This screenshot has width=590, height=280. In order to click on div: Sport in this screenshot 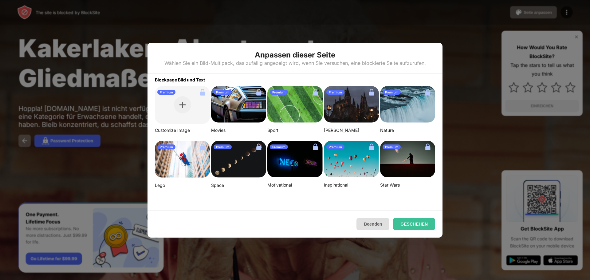, I will do `click(295, 130)`.